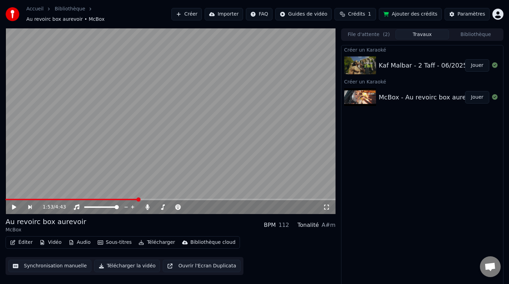 The height and width of the screenshot is (284, 509). Describe the element at coordinates (355, 14) in the screenshot. I see `button: Crédits1` at that location.